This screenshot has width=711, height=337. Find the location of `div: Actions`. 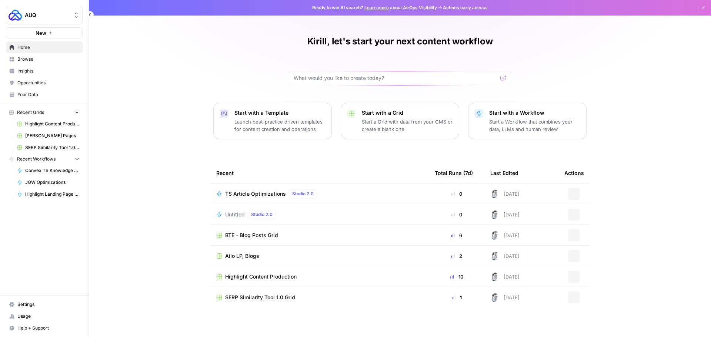

div: Actions is located at coordinates (574, 173).